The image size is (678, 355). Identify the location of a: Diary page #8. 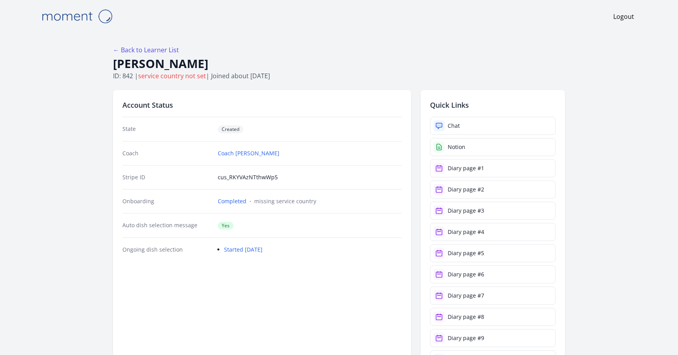
(493, 316).